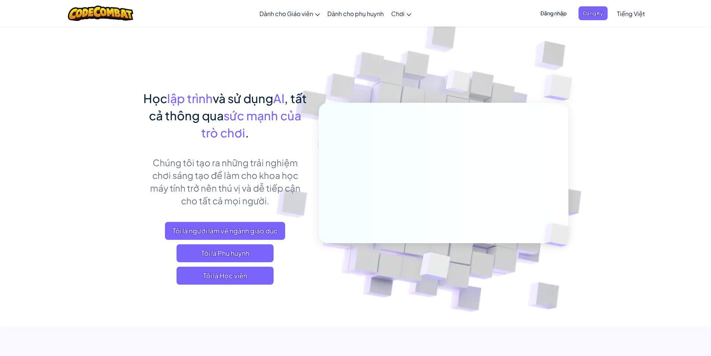 The image size is (711, 356). I want to click on a: Chơi, so click(401, 13).